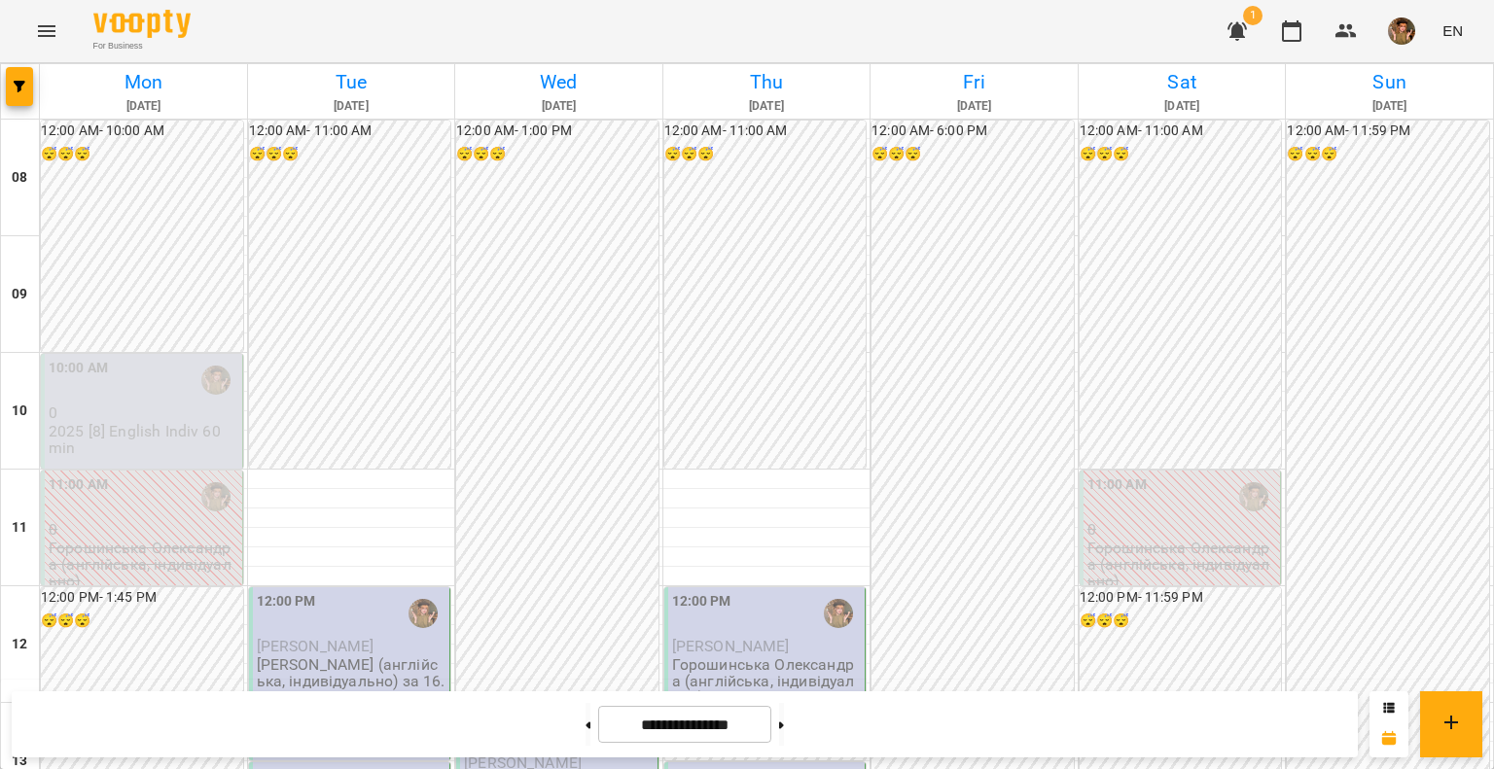 This screenshot has width=1494, height=769. I want to click on h6: Sun, so click(1389, 82).